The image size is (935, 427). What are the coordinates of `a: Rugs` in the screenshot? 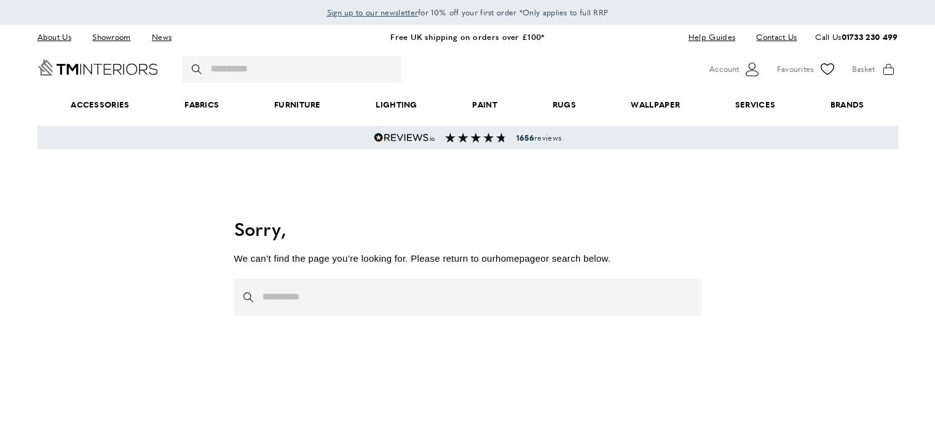 It's located at (564, 104).